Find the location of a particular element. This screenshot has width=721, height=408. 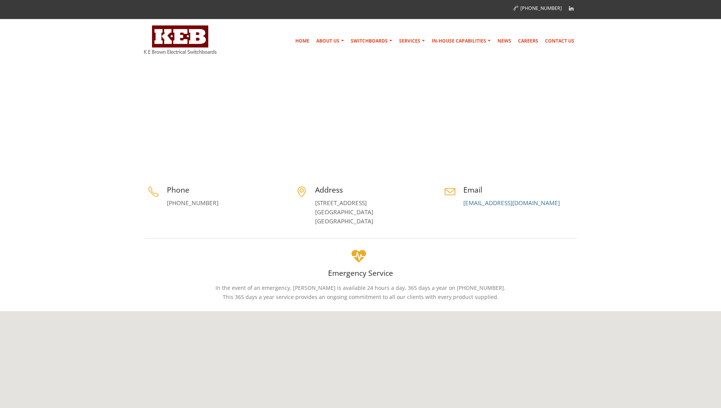

a: Linkedin is located at coordinates (571, 8).